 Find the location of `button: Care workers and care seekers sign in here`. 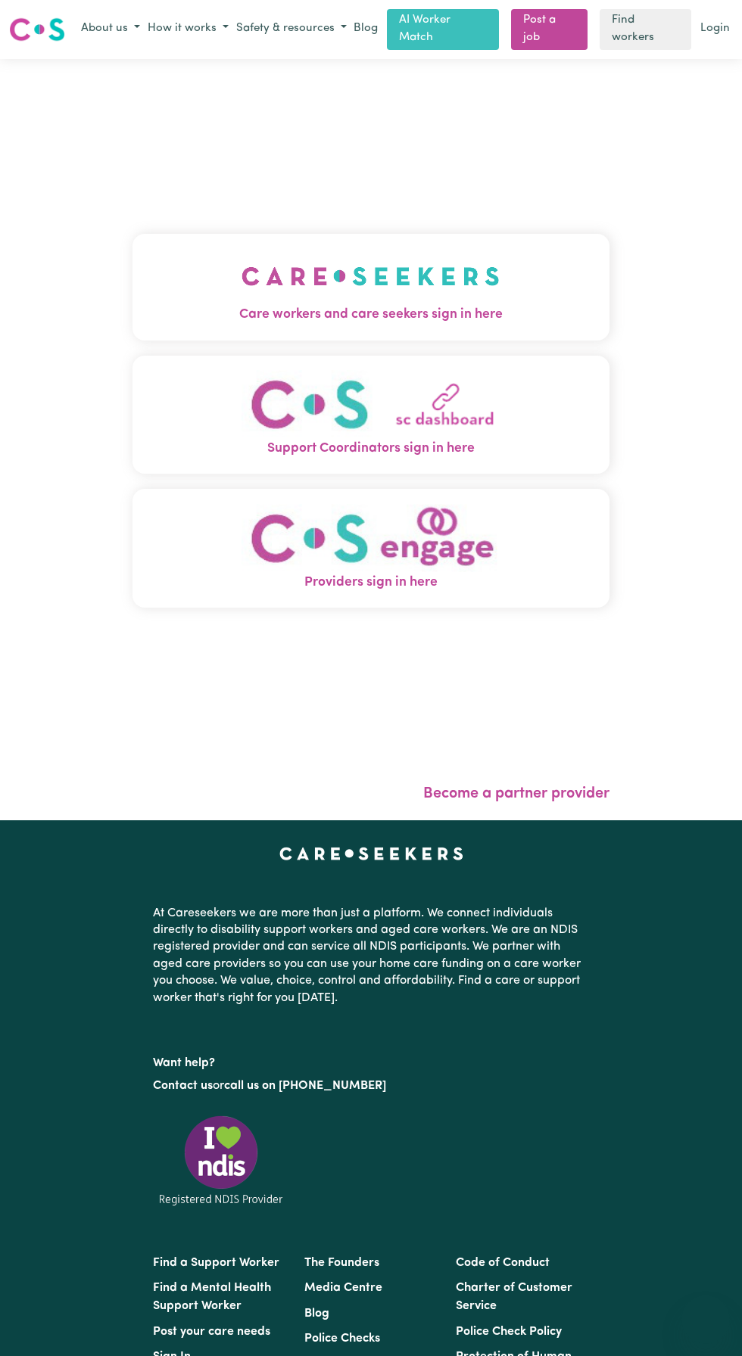

button: Care workers and care seekers sign in here is located at coordinates (370, 286).